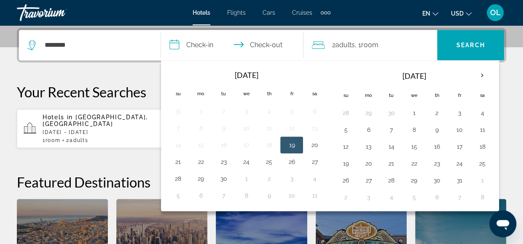  I want to click on span: Hotels in, so click(58, 117).